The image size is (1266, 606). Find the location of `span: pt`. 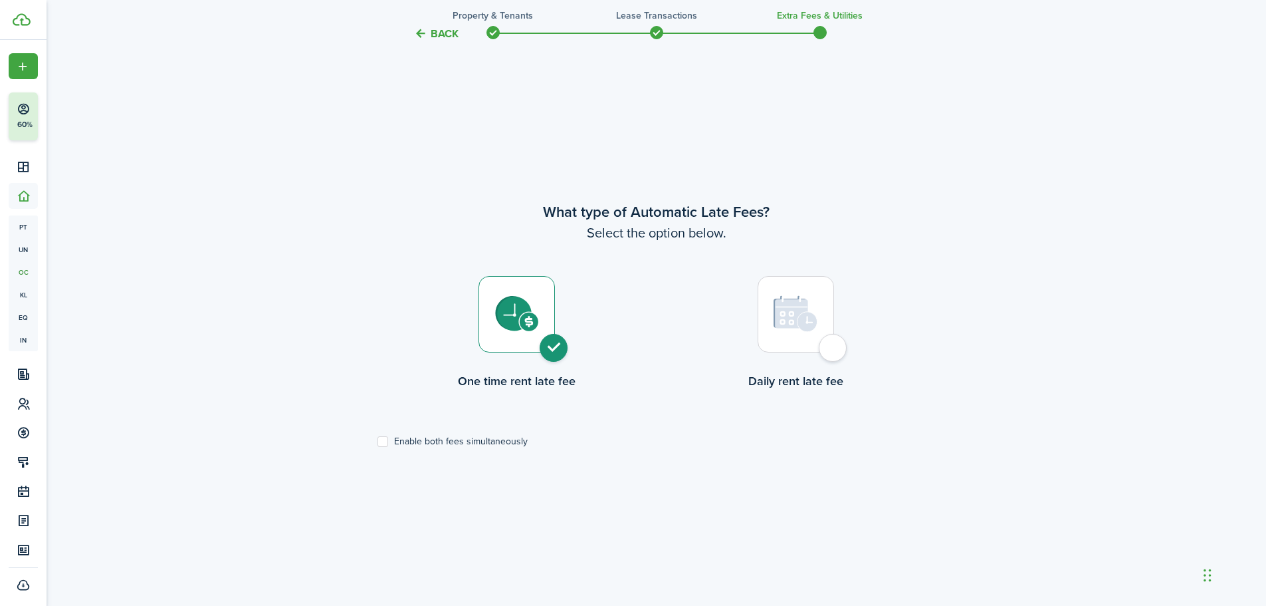

span: pt is located at coordinates (23, 227).